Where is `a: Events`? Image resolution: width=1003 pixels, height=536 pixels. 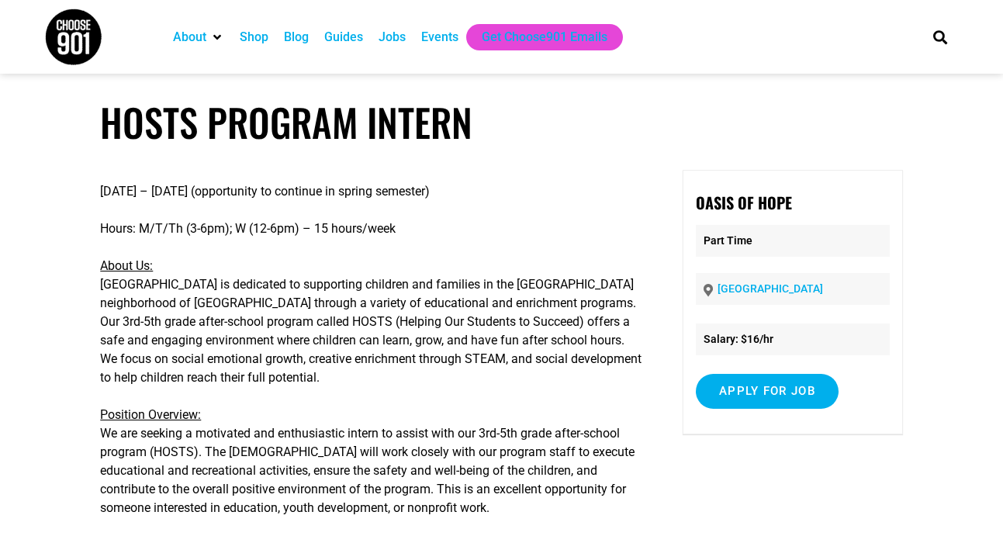
a: Events is located at coordinates (440, 37).